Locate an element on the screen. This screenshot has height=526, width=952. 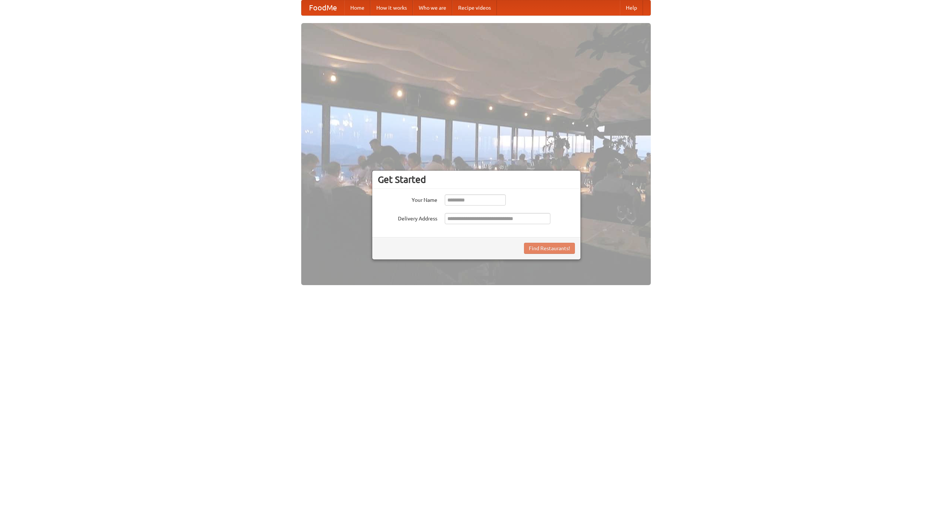
a: Help is located at coordinates (632, 8).